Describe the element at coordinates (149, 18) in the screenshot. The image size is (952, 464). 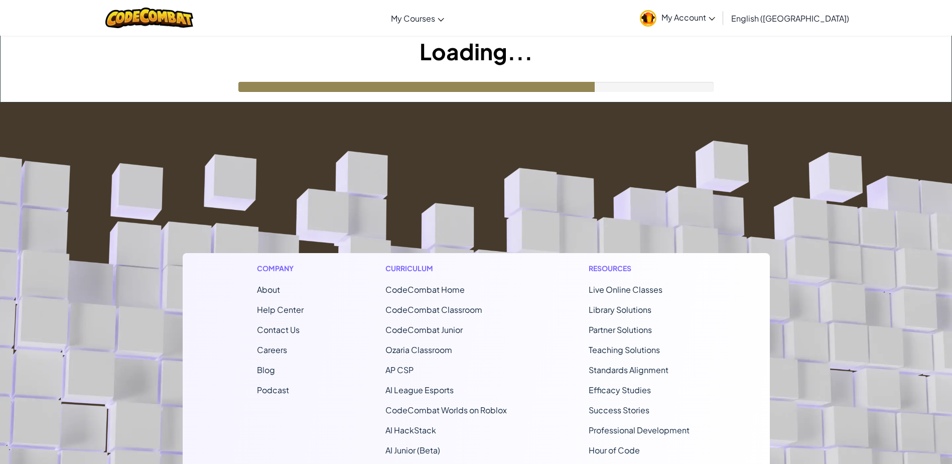
I see `img: CodeCombat logo` at that location.